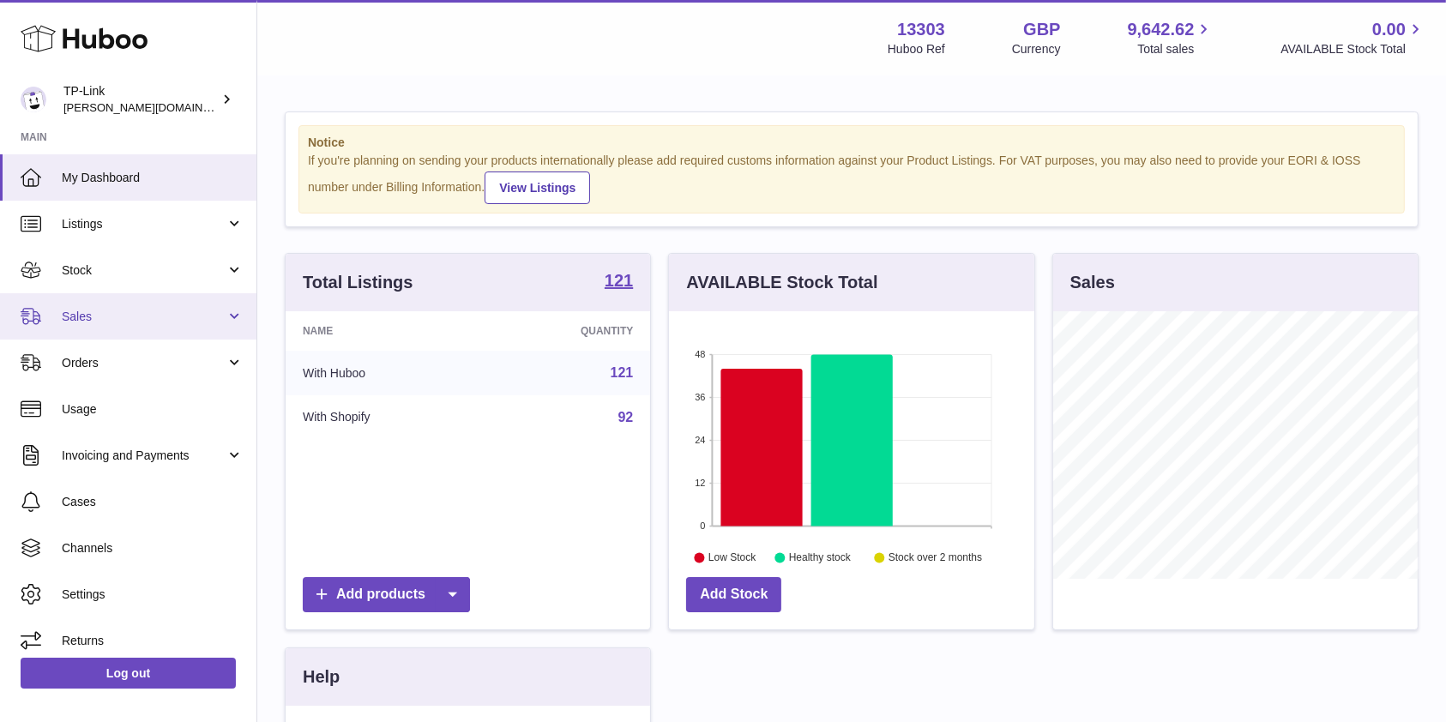 This screenshot has width=1446, height=722. What do you see at coordinates (851, 142) in the screenshot?
I see `strong: Notice` at bounding box center [851, 142].